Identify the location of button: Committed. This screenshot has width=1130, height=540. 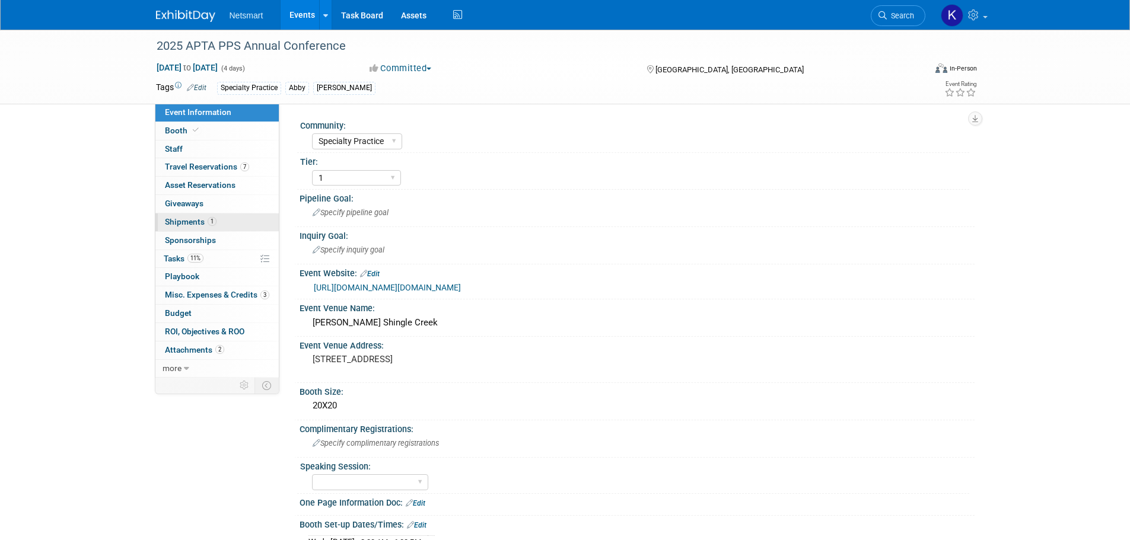
(400, 68).